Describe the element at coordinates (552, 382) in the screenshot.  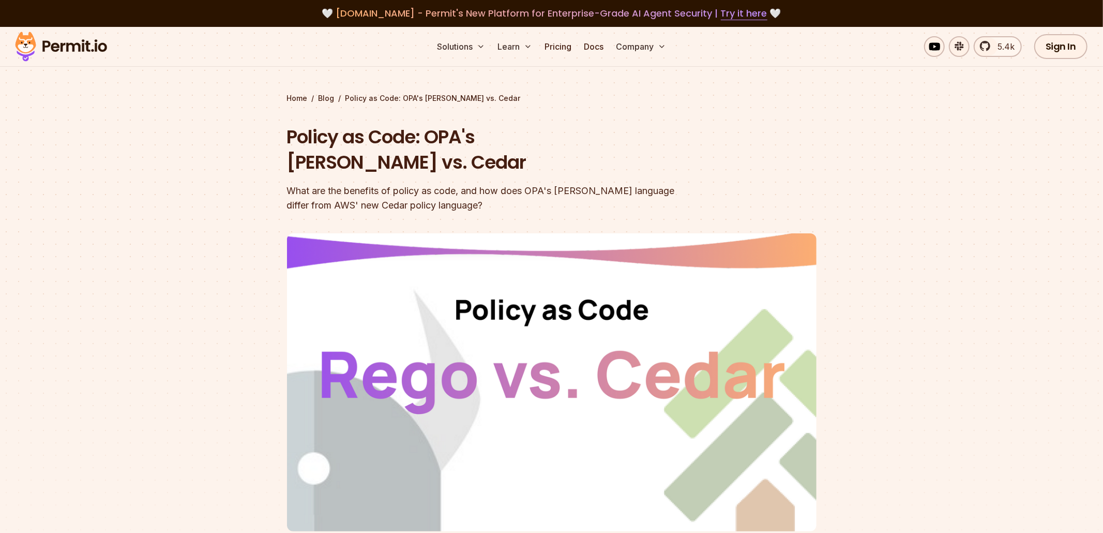
I see `img: Policy as Code: OPA's Rego vs. Cedar` at that location.